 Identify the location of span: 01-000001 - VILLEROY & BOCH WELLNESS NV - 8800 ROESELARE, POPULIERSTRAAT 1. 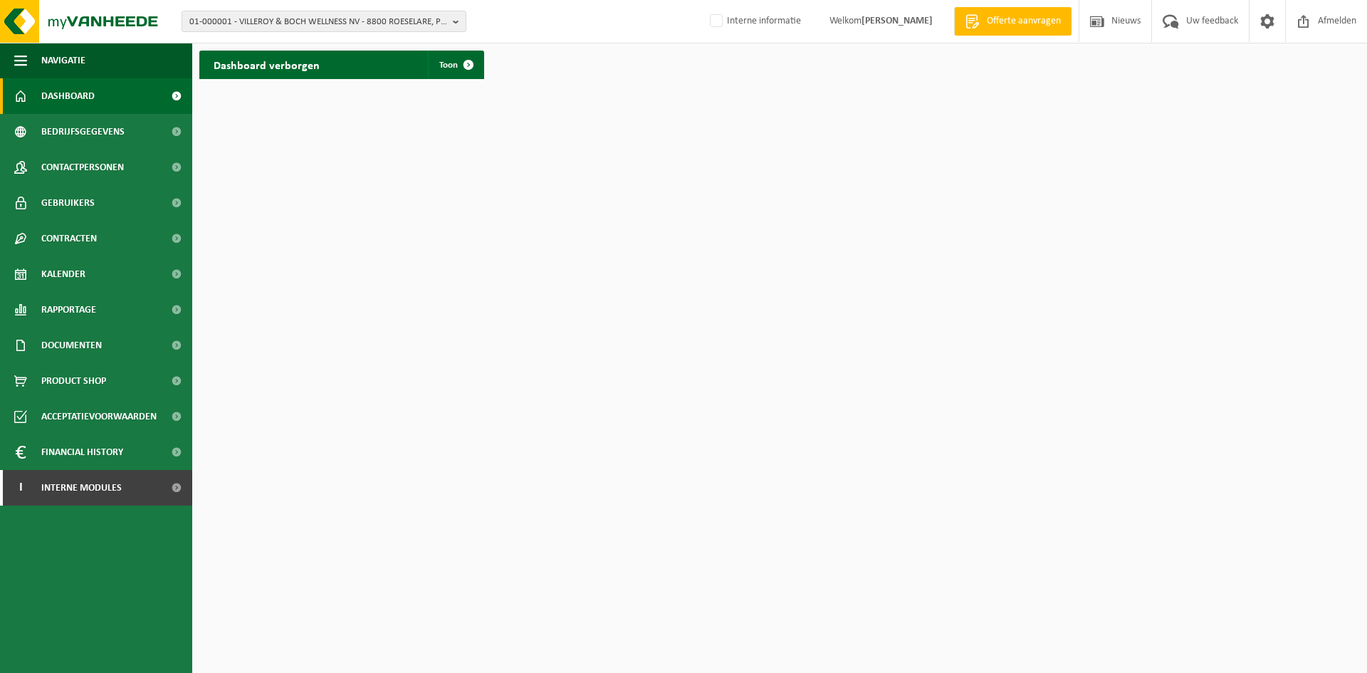
(318, 22).